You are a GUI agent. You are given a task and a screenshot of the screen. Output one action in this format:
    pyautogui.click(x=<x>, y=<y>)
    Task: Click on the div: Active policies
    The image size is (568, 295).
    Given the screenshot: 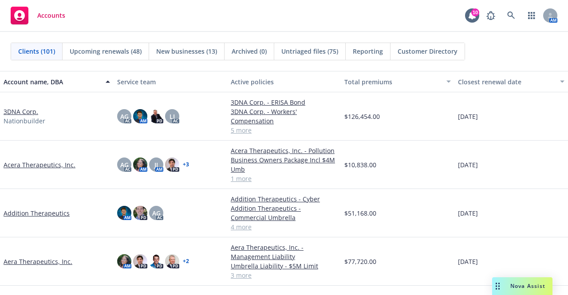 What is the action you would take?
    pyautogui.click(x=284, y=82)
    